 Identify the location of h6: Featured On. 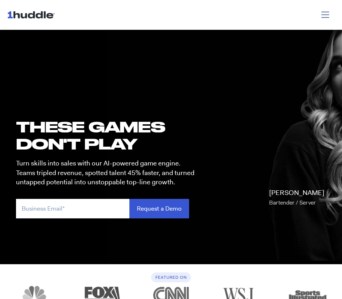
(171, 277).